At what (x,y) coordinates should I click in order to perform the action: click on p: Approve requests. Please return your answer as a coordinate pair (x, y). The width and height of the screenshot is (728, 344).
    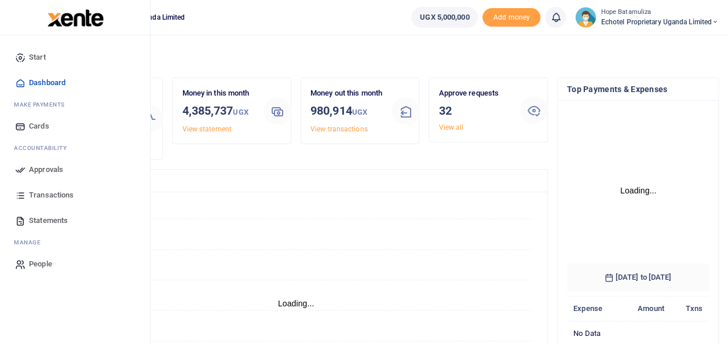
    Looking at the image, I should click on (474, 93).